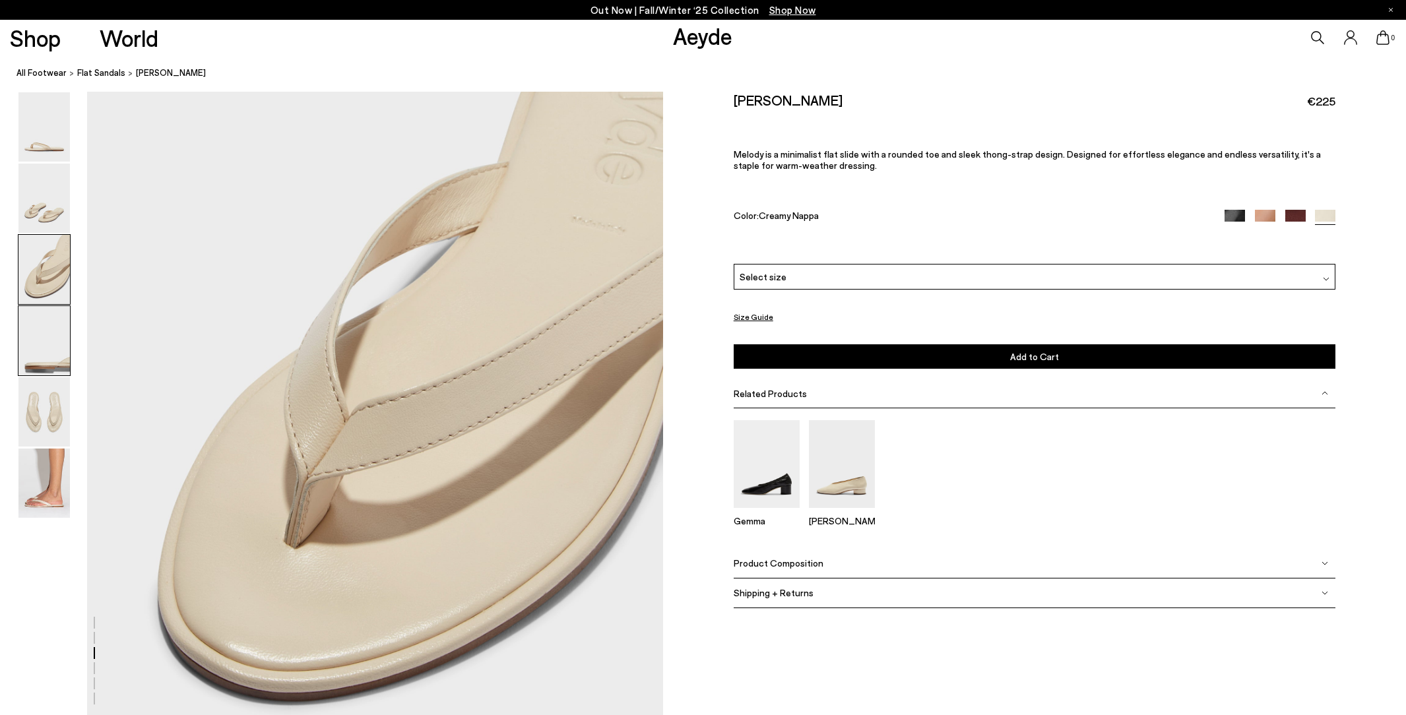  What do you see at coordinates (778, 563) in the screenshot?
I see `span: Product Composition` at bounding box center [778, 563].